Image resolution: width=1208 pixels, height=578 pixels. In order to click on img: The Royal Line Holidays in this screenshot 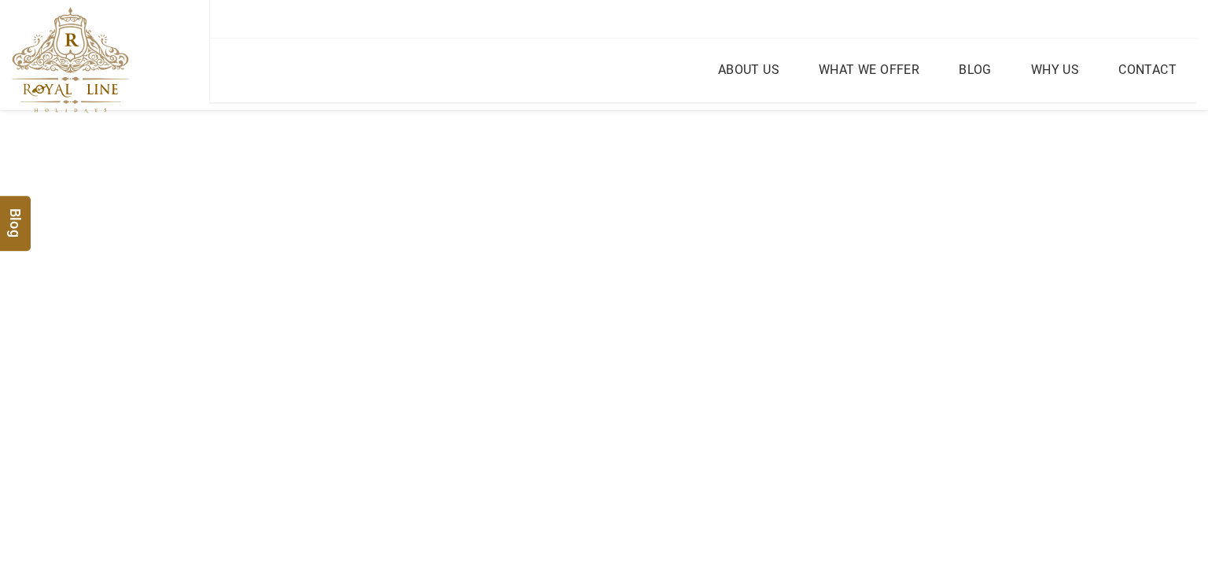, I will do `click(70, 60)`.